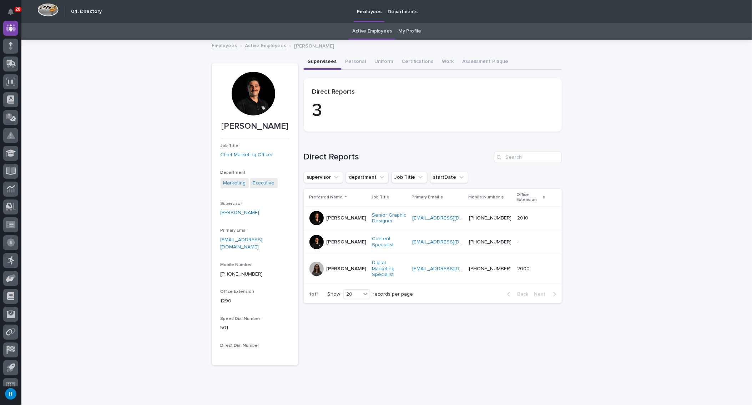 The height and width of the screenshot is (405, 752). I want to click on p: 3, so click(433, 111).